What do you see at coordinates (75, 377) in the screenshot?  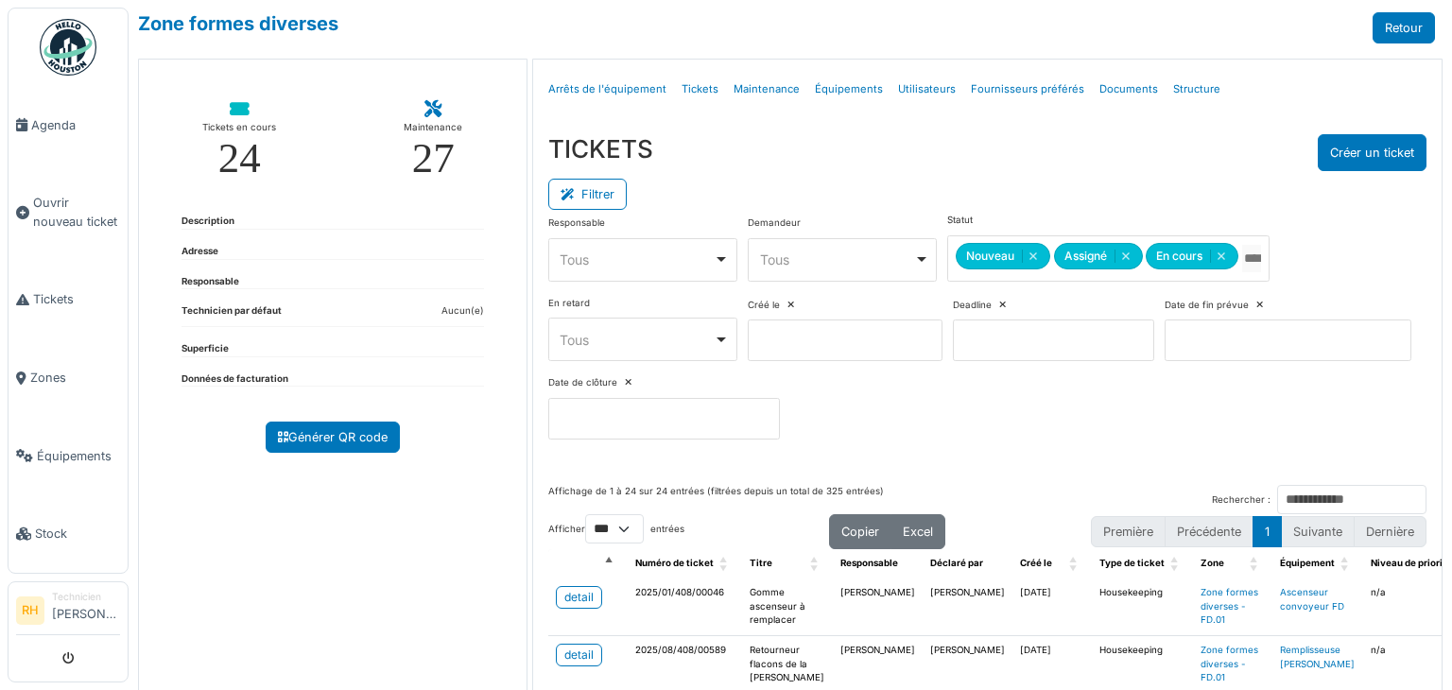 I see `span: Zones` at bounding box center [75, 377].